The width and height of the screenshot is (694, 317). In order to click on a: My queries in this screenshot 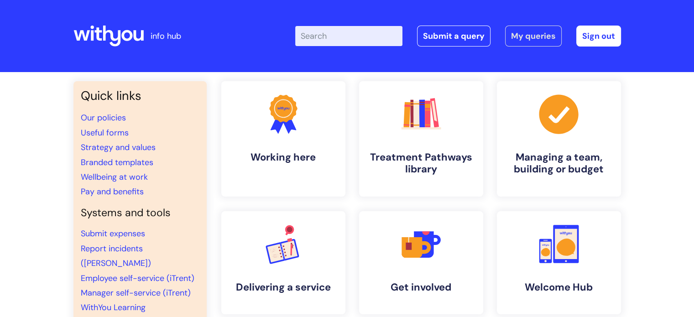, I will do `click(533, 36)`.